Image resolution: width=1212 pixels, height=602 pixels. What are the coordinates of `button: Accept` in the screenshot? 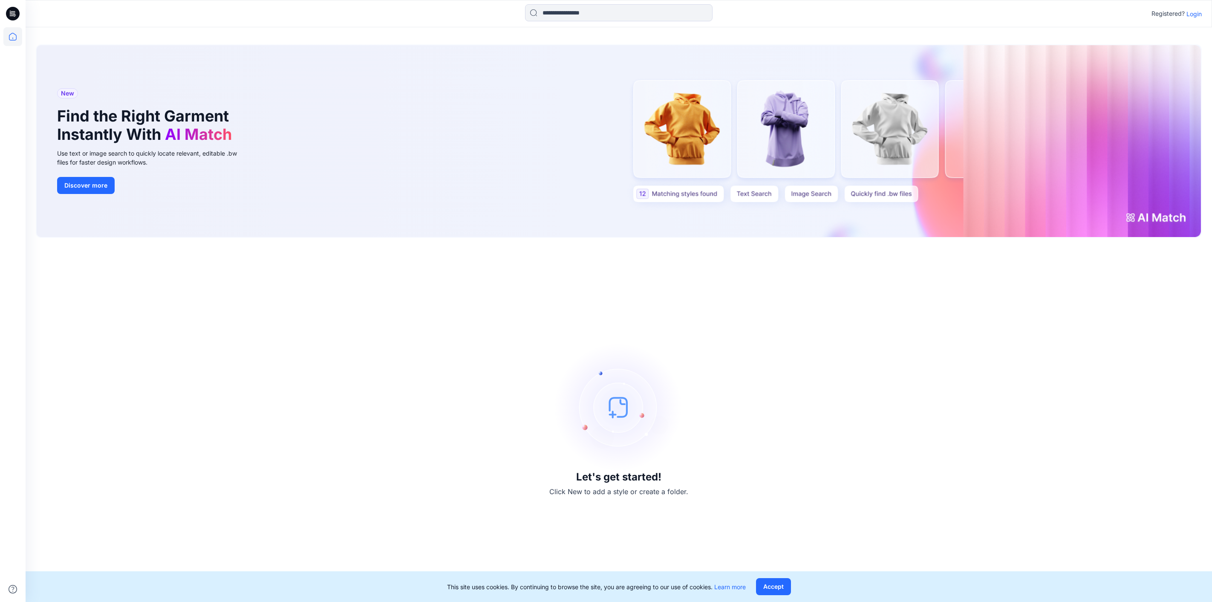 It's located at (774, 587).